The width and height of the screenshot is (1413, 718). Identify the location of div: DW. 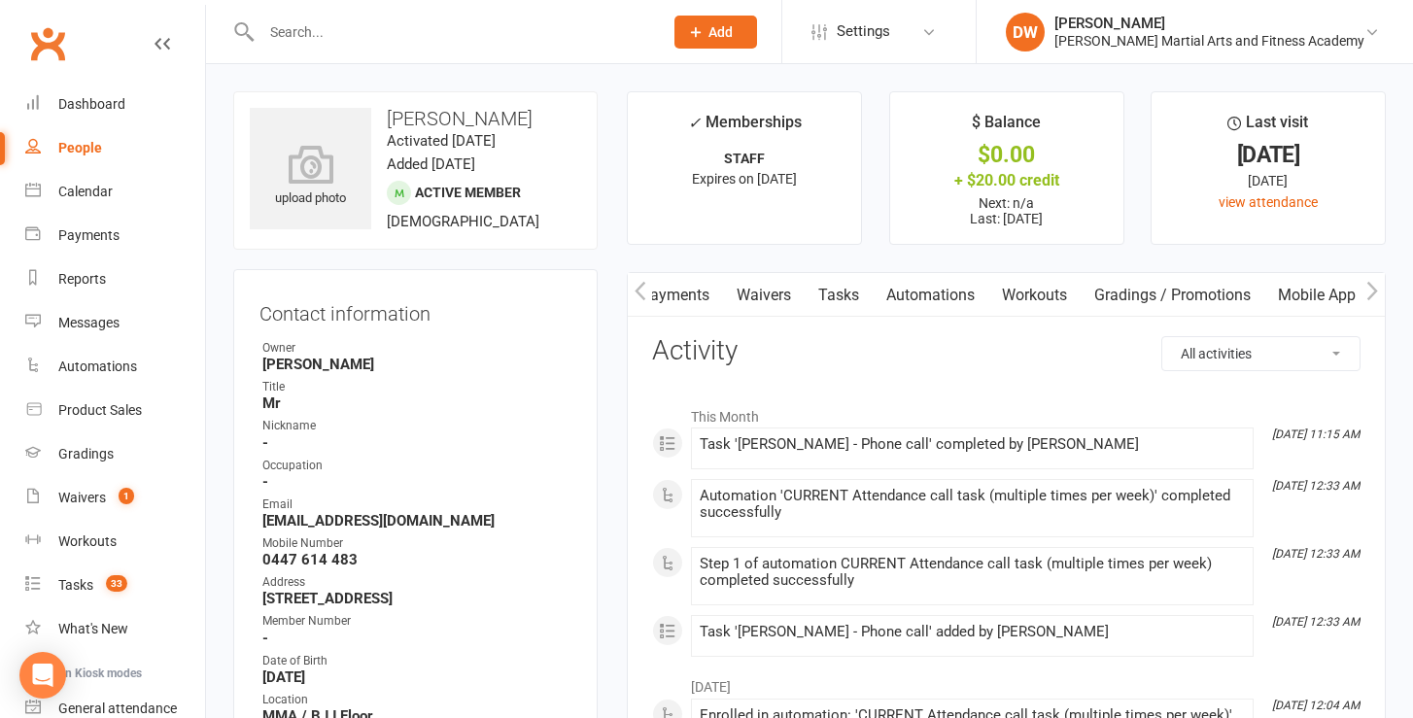
(1025, 32).